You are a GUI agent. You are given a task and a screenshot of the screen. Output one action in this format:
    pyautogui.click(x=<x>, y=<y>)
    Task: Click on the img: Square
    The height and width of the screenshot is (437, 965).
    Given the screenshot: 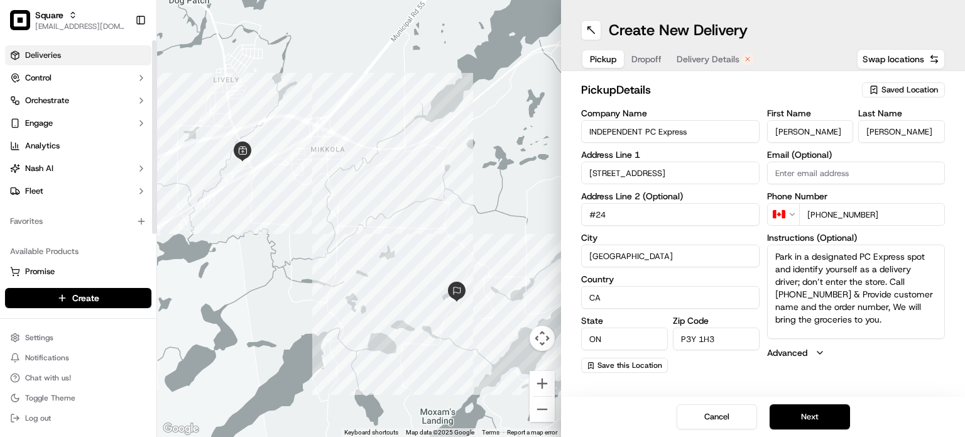 What is the action you would take?
    pyautogui.click(x=20, y=20)
    